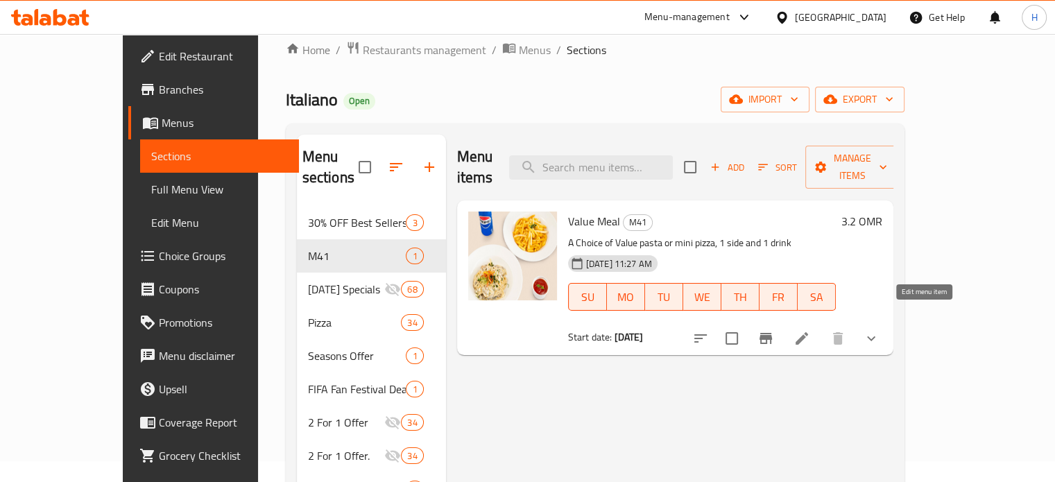 The width and height of the screenshot is (1055, 482). Describe the element at coordinates (416, 50) in the screenshot. I see `a: Restaurants management` at that location.